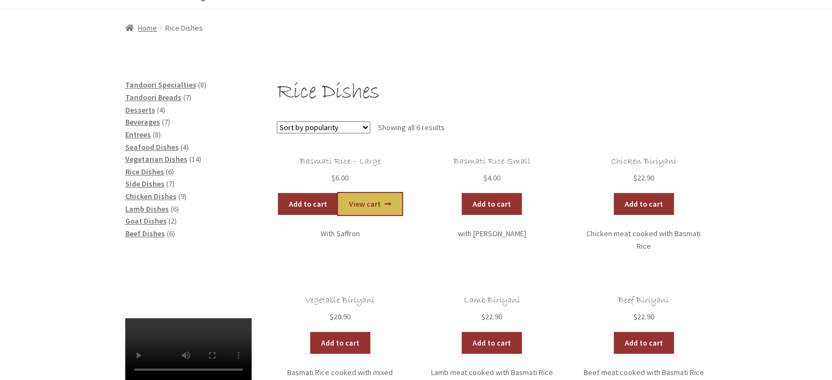 The width and height of the screenshot is (832, 380). Describe the element at coordinates (340, 317) in the screenshot. I see `bdi: 20.90` at that location.